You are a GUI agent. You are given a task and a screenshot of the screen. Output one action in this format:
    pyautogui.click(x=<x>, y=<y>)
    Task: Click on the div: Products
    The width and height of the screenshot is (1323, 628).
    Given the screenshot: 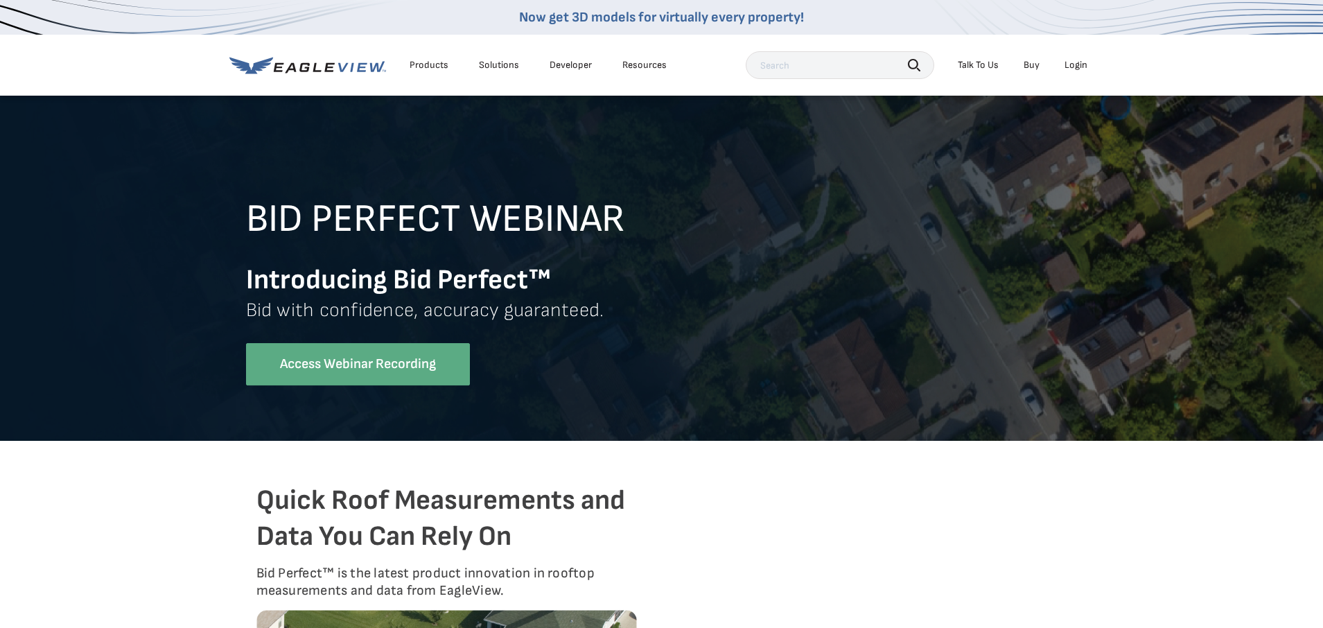 What is the action you would take?
    pyautogui.click(x=429, y=65)
    